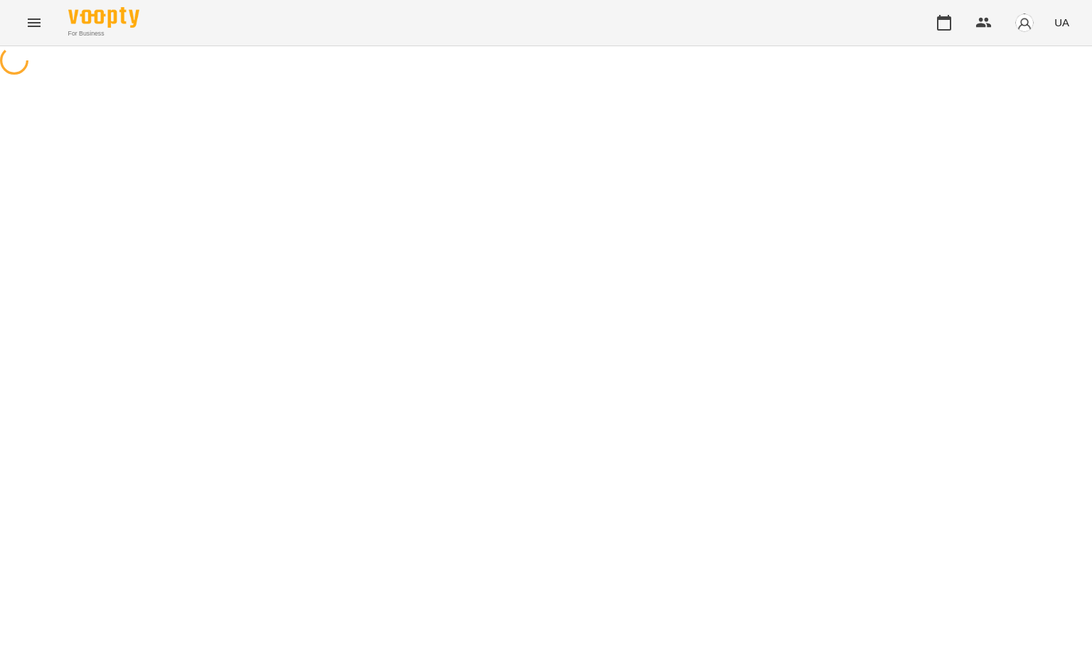  What do you see at coordinates (104, 17) in the screenshot?
I see `img: Voopty Logo` at bounding box center [104, 17].